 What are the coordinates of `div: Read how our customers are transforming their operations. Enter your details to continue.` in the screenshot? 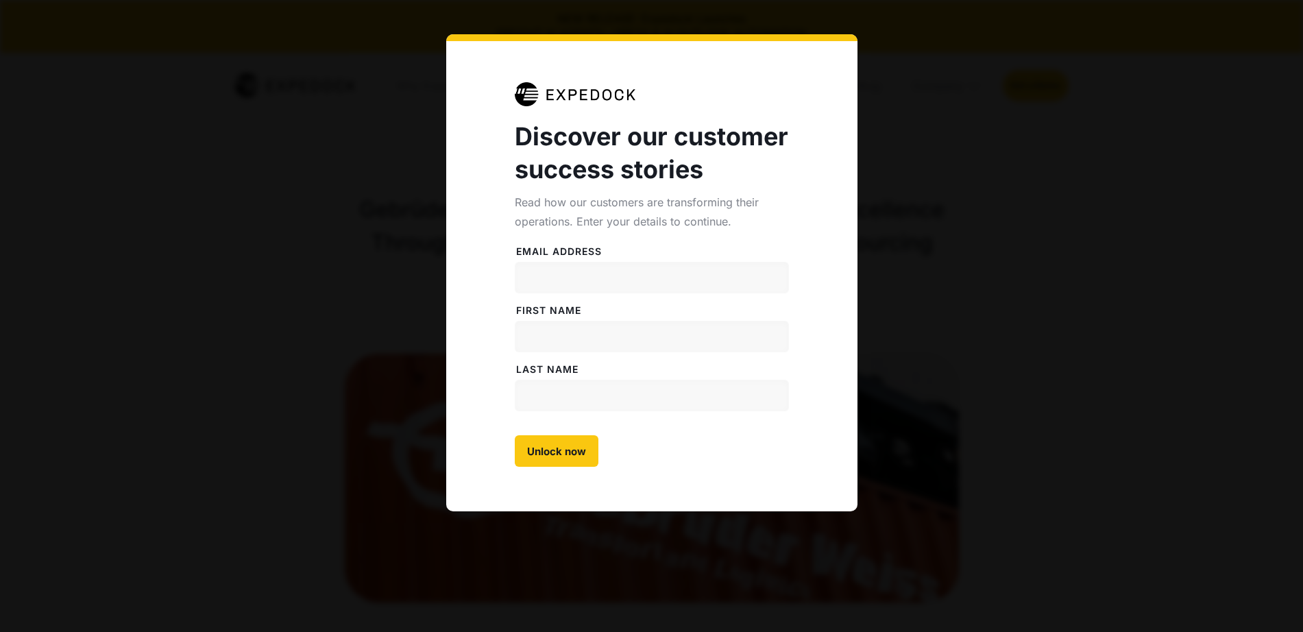 It's located at (652, 212).